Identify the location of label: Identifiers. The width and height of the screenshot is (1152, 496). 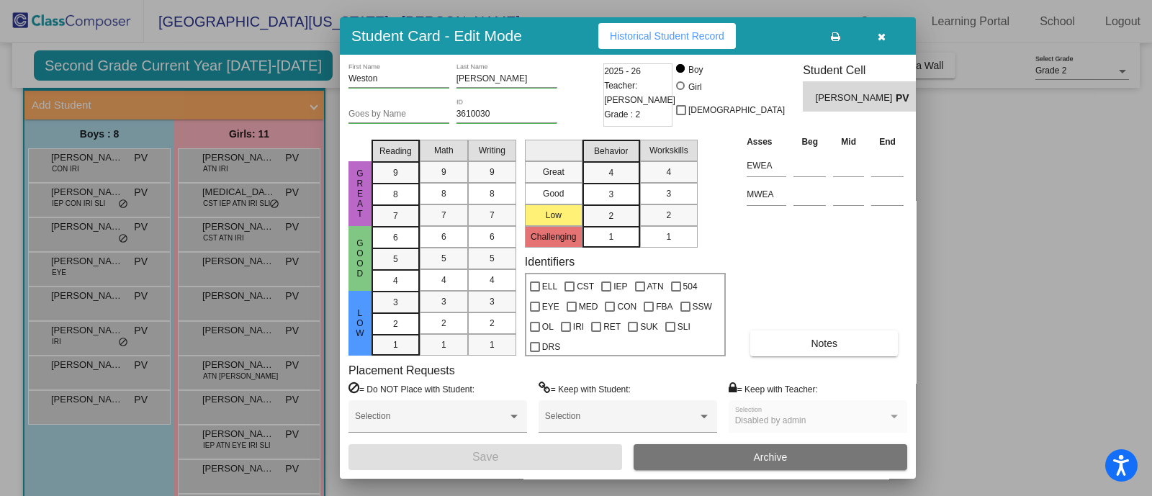
(549, 261).